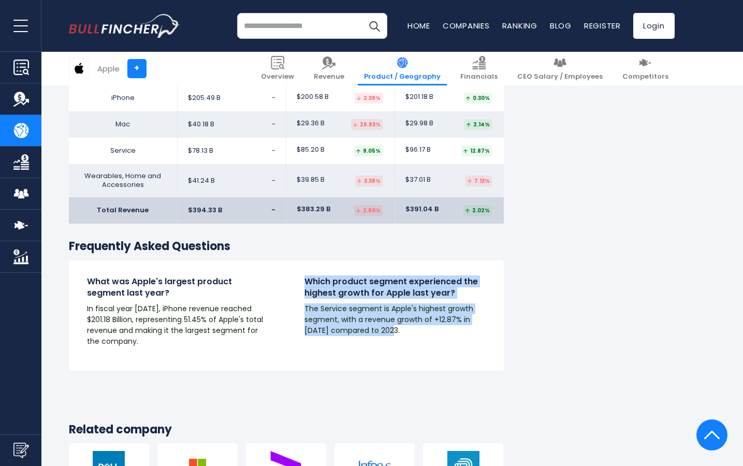 Image resolution: width=743 pixels, height=466 pixels. I want to click on div: Apple, so click(108, 68).